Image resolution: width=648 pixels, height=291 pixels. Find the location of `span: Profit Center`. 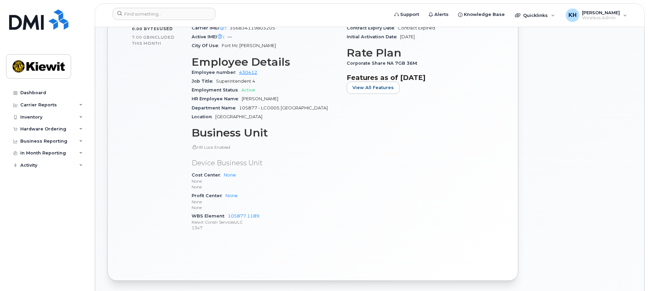

span: Profit Center is located at coordinates (208, 195).